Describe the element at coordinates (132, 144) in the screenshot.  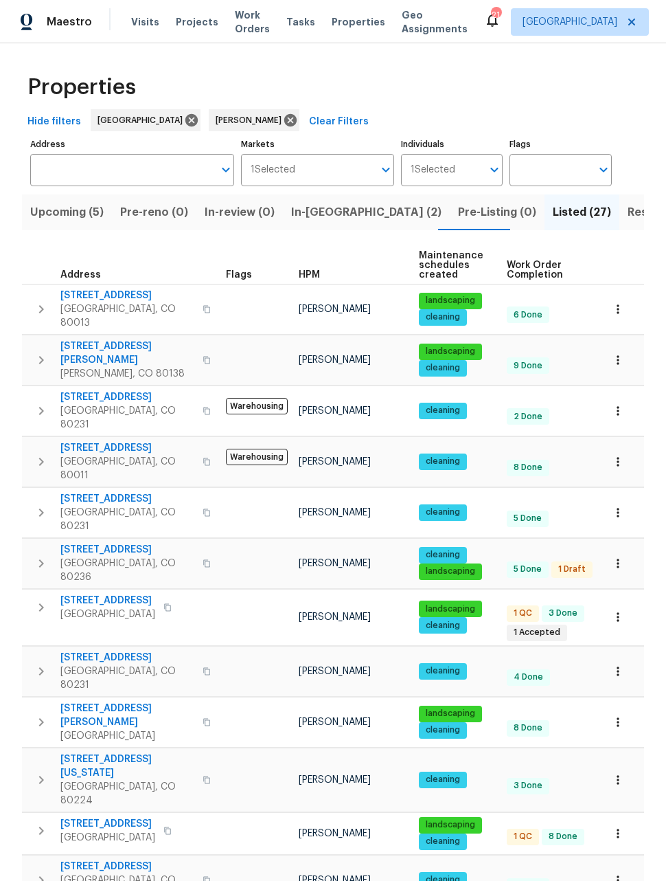
I see `label: Address` at that location.